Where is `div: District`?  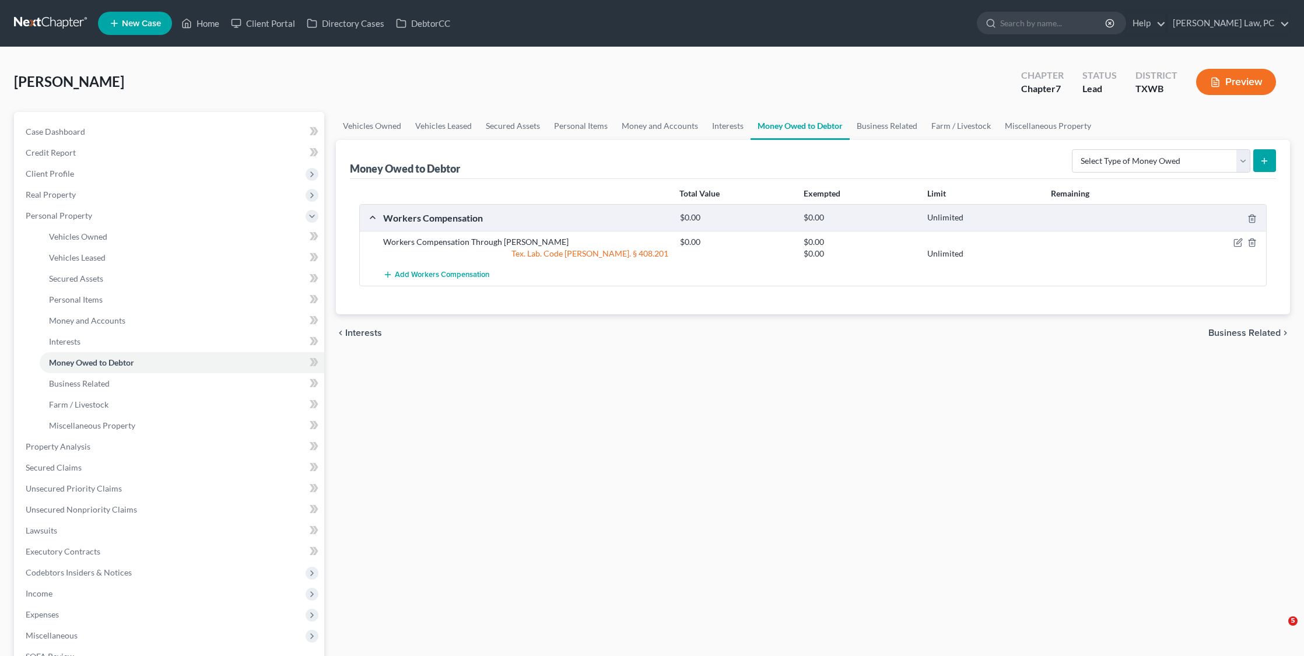
div: District is located at coordinates (1156, 75).